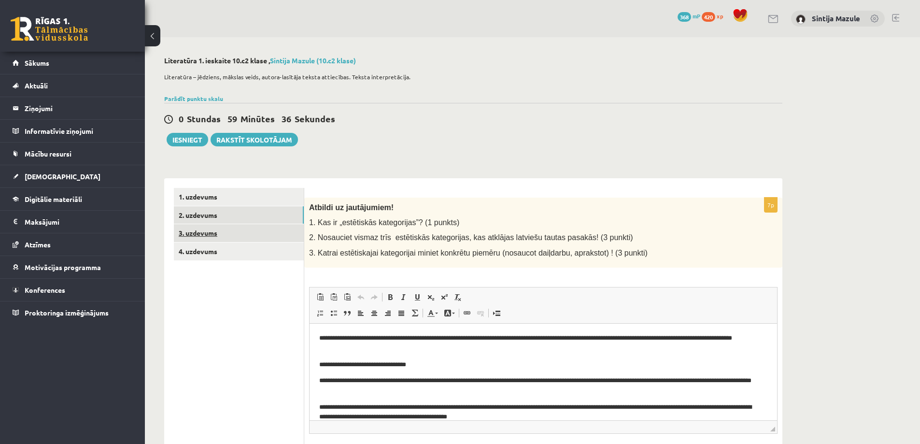  Describe the element at coordinates (36, 86) in the screenshot. I see `span: Aktuāli` at that location.